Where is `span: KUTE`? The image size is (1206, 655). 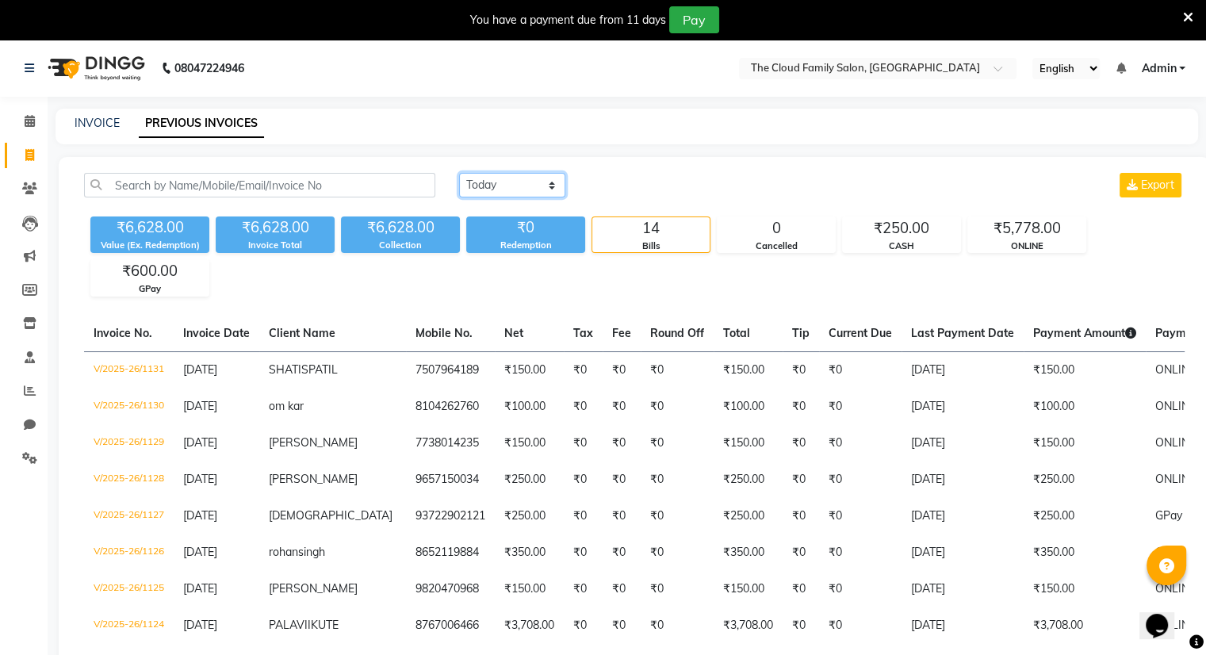
span: KUTE is located at coordinates (324, 625).